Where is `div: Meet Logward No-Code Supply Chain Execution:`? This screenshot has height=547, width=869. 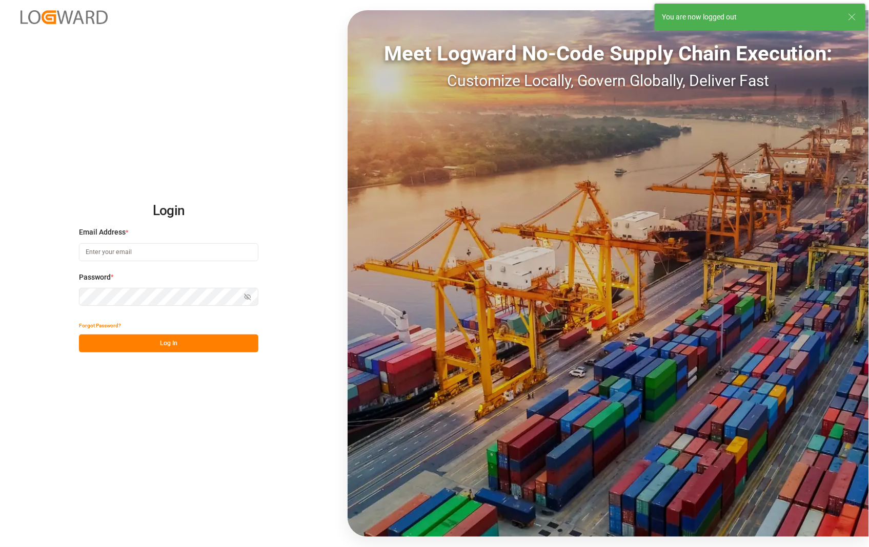
div: Meet Logward No-Code Supply Chain Execution: is located at coordinates (608, 54).